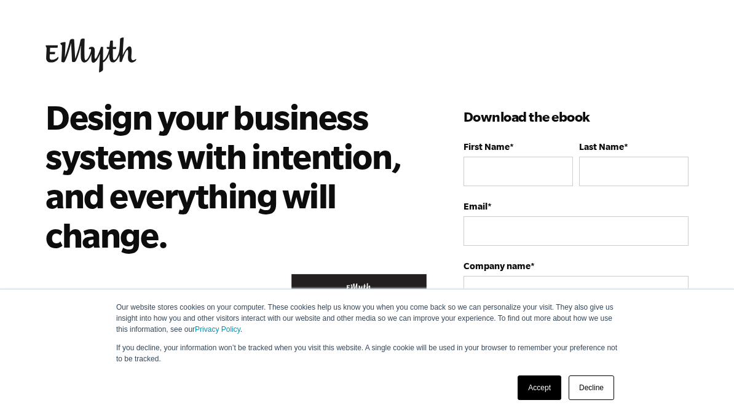 This screenshot has height=416, width=734. I want to click on h3: Download the ebook, so click(576, 117).